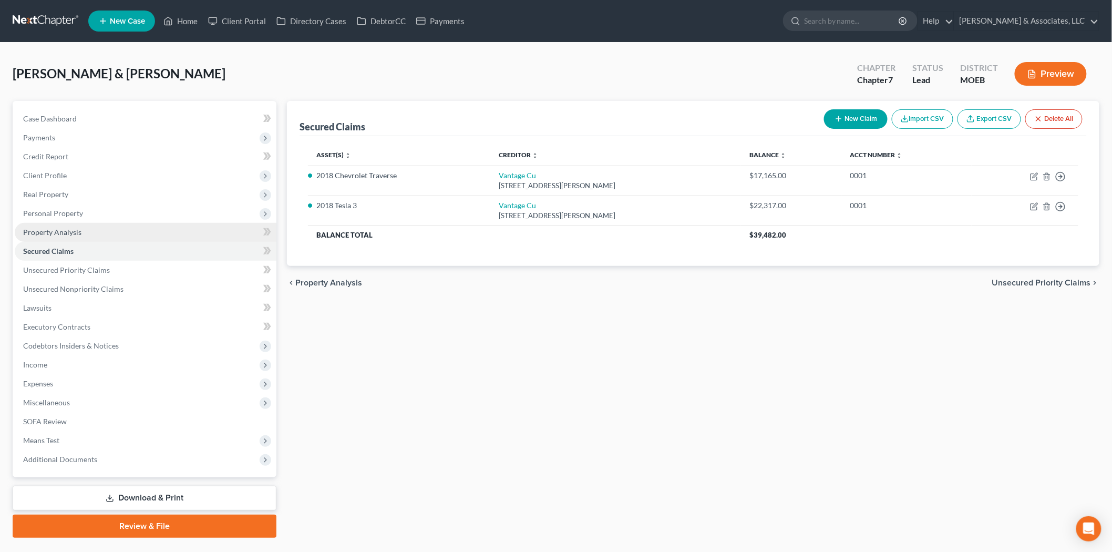 The height and width of the screenshot is (552, 1112). I want to click on a: Review & File, so click(145, 526).